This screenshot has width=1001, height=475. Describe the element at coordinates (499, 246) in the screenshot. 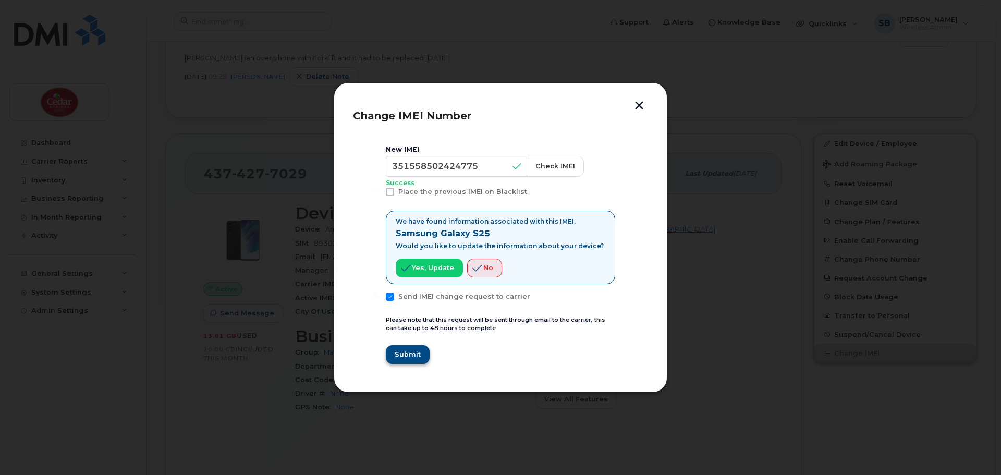

I see `p: Would you like to update the information about your device?` at that location.